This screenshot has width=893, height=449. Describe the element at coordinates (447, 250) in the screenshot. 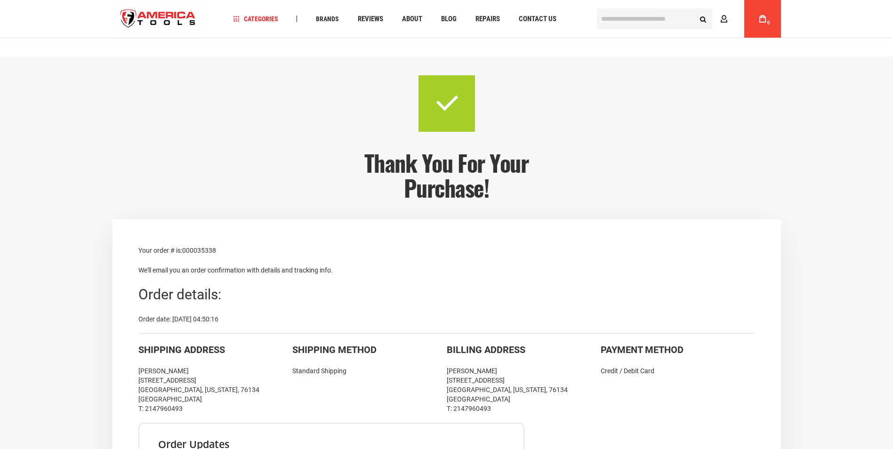

I see `p: Your order # is:` at that location.